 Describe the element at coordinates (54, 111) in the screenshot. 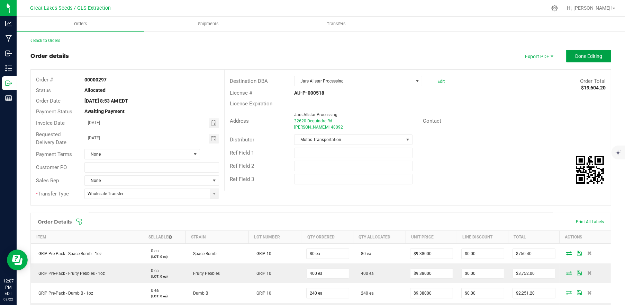

I see `span: Payment Status` at that location.